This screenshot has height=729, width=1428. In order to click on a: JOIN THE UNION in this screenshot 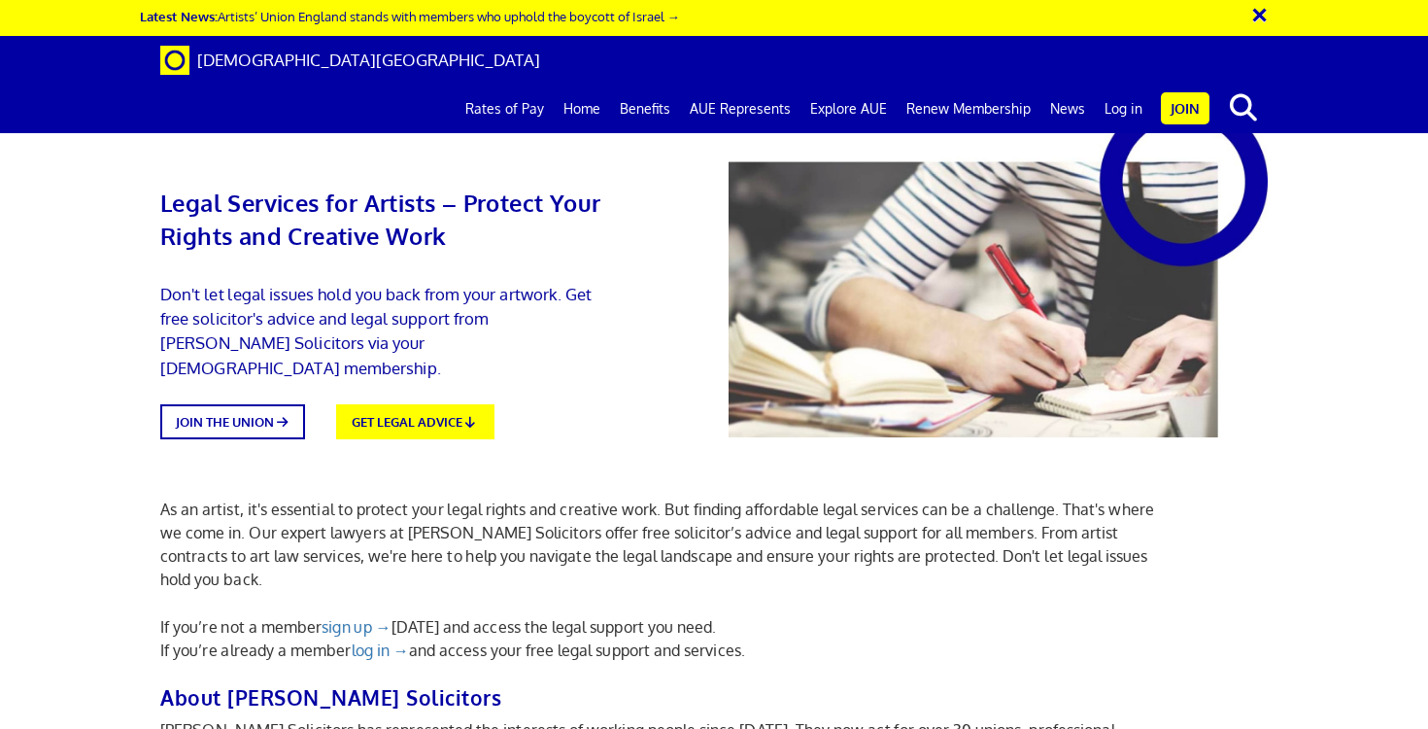, I will do `click(232, 422)`.